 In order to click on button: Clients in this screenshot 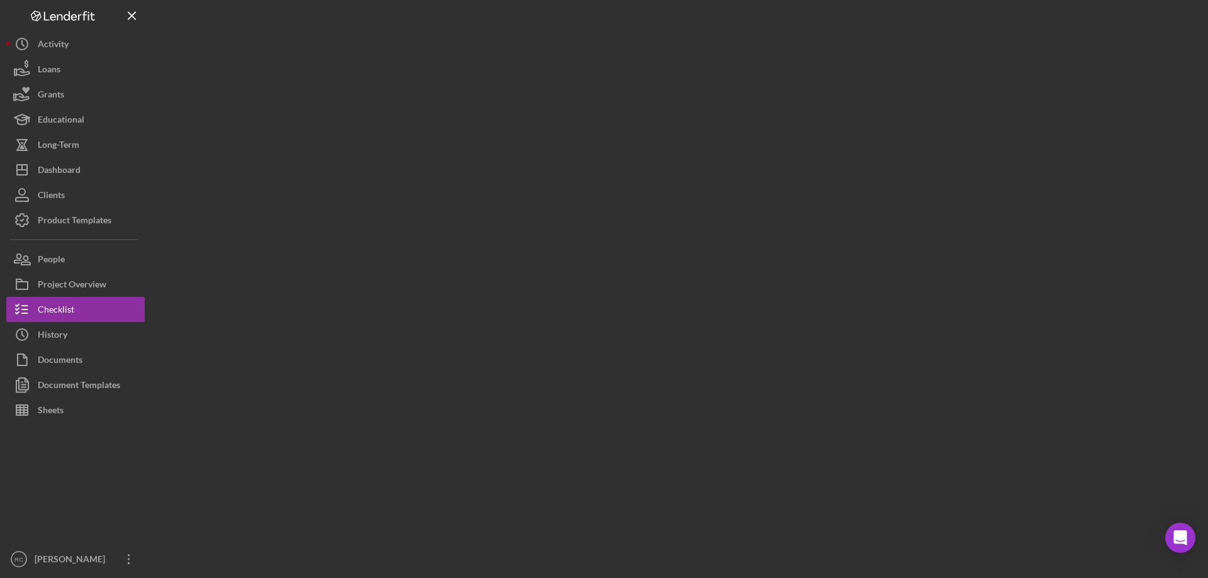, I will do `click(75, 195)`.